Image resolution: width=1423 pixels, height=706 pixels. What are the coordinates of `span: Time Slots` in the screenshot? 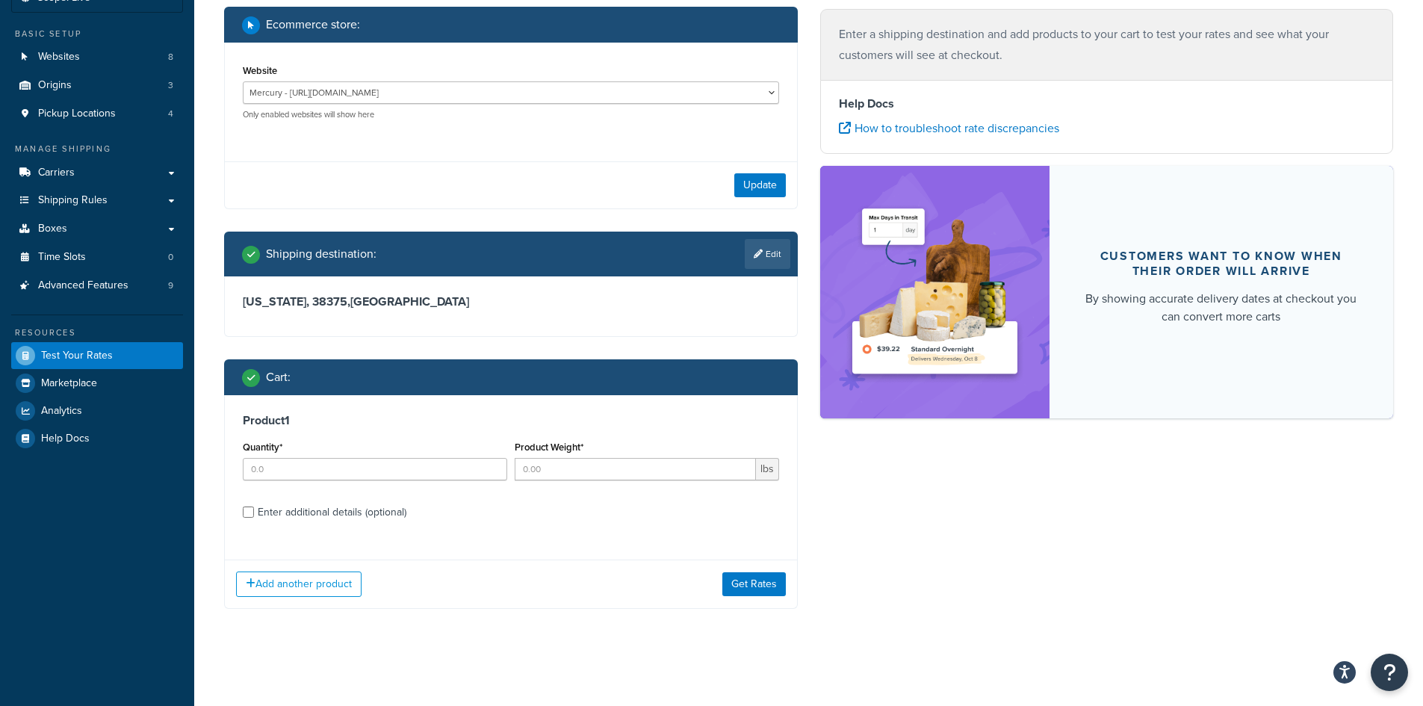 It's located at (62, 257).